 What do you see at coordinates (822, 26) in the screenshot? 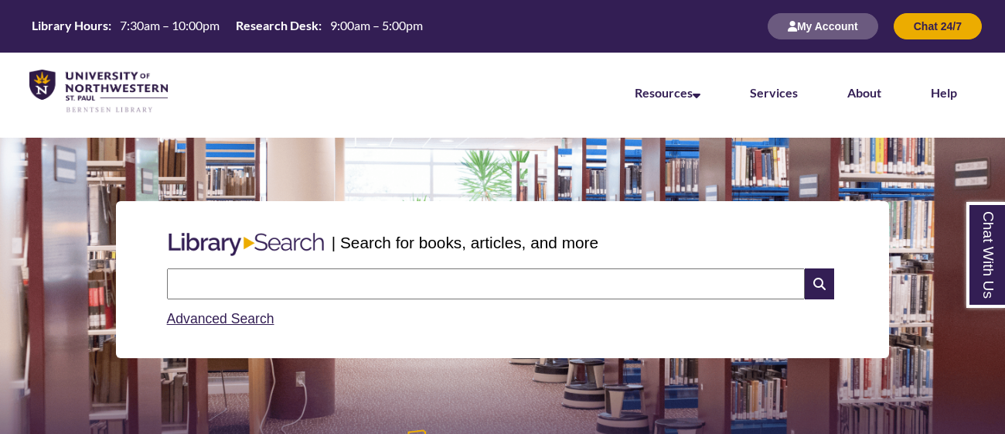
I see `button: My Account` at bounding box center [822, 26].